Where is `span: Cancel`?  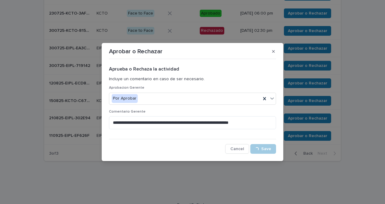 span: Cancel is located at coordinates (237, 149).